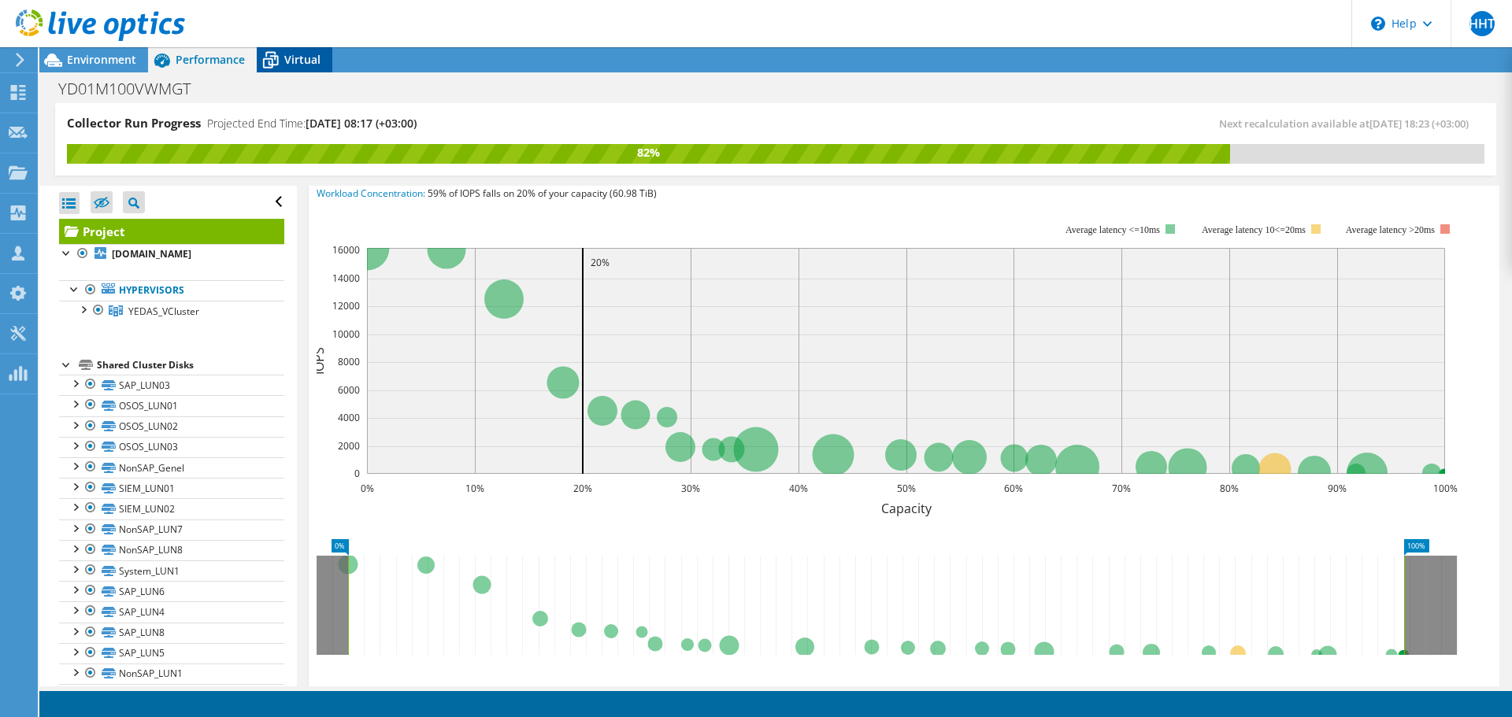 Image resolution: width=1512 pixels, height=717 pixels. Describe the element at coordinates (133, 89) in the screenshot. I see `h1: YD01M100VWMGT` at that location.